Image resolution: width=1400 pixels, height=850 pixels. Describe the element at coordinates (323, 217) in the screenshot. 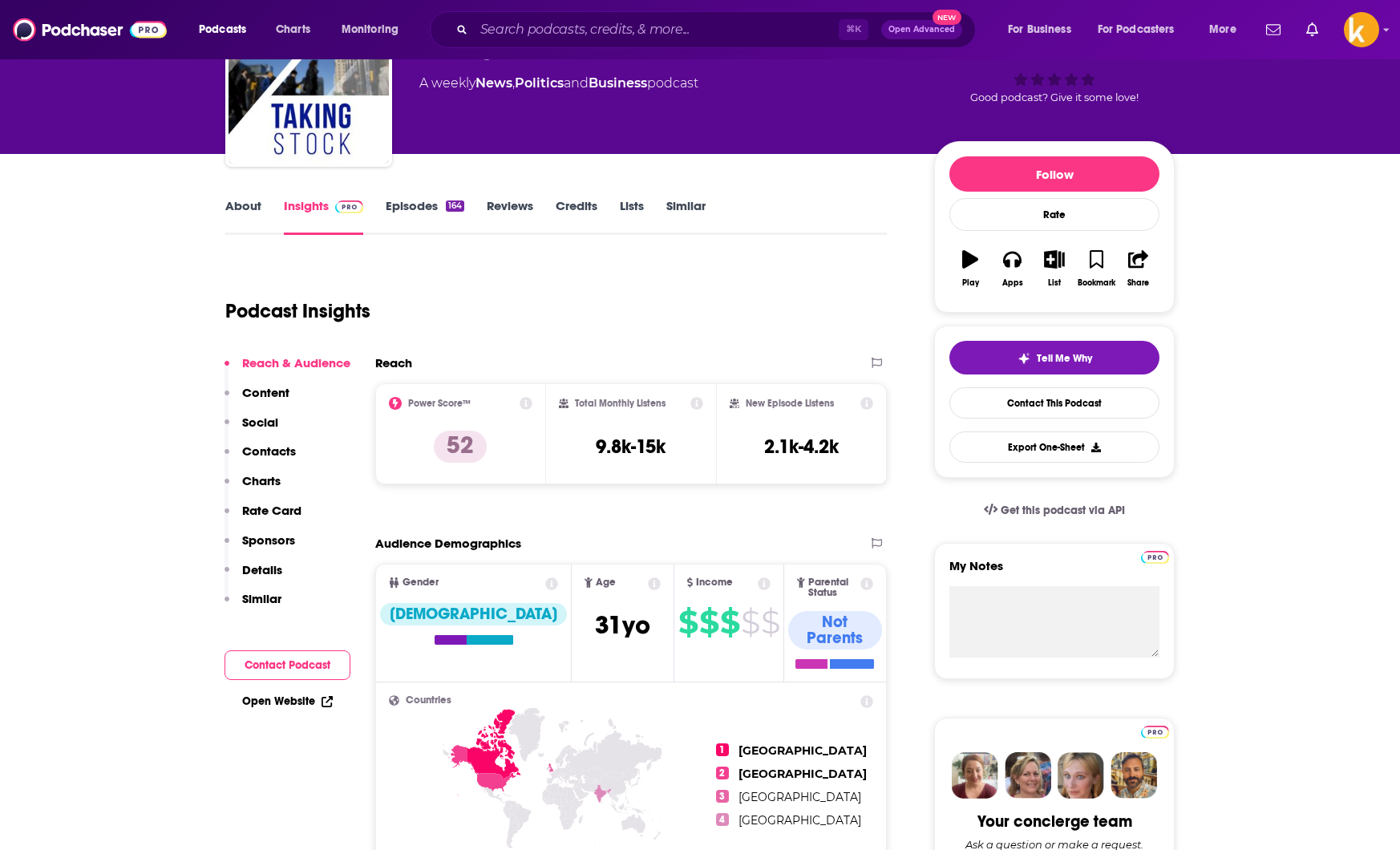

I see `a: InsightsPodchaser Pro` at that location.